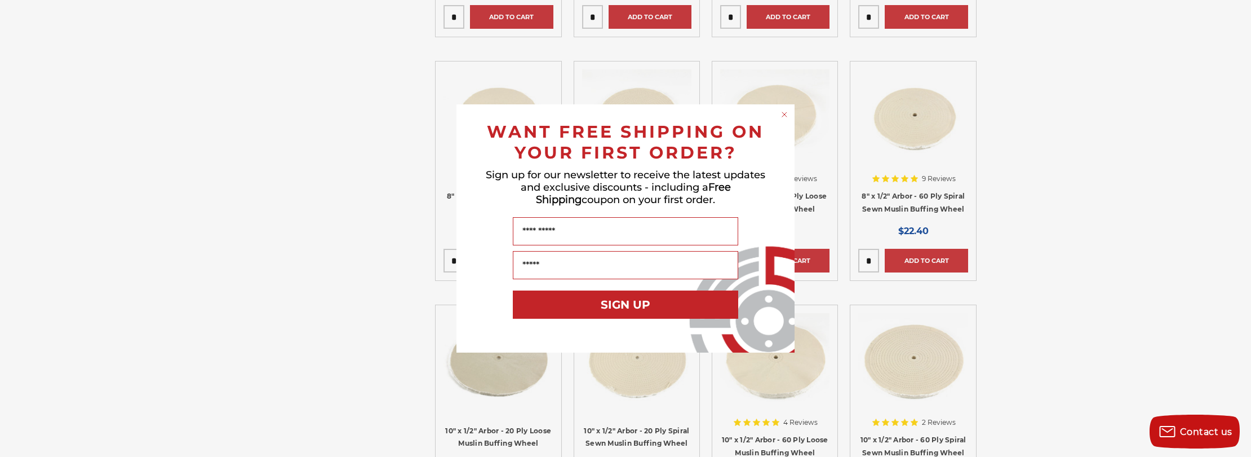 The image size is (1251, 457). Describe the element at coordinates (634, 193) in the screenshot. I see `span: Free Shipping` at that location.